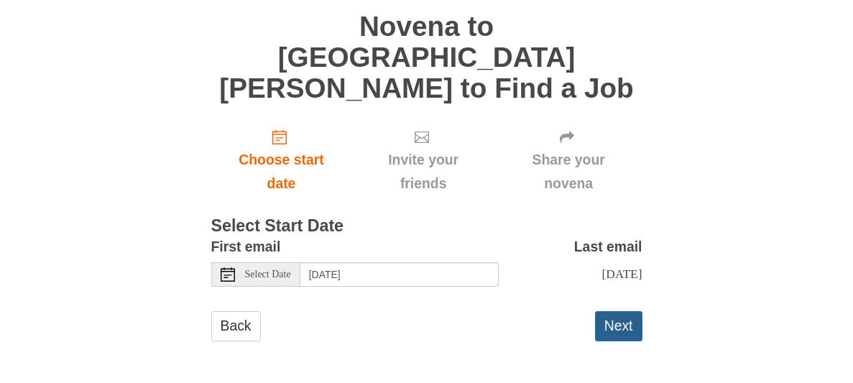 The width and height of the screenshot is (853, 383). I want to click on span: Select Date, so click(268, 275).